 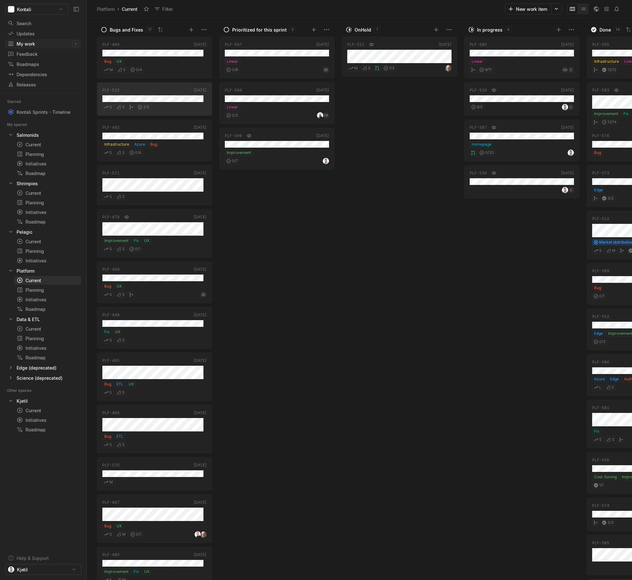 I want to click on div: Kjetil, so click(x=43, y=401).